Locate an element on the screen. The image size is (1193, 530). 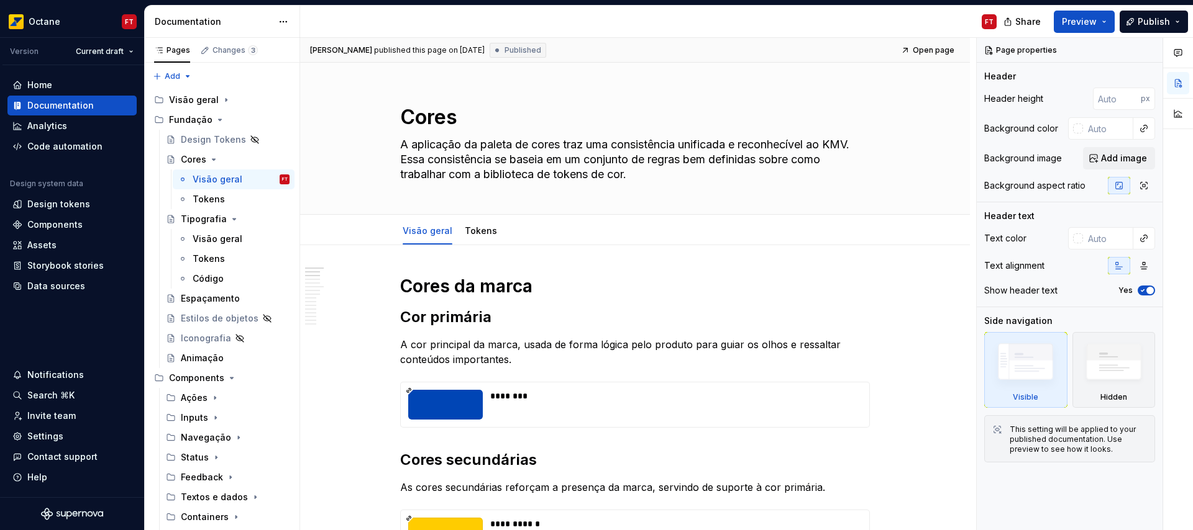
div: Estilos de objetos is located at coordinates (219, 319).